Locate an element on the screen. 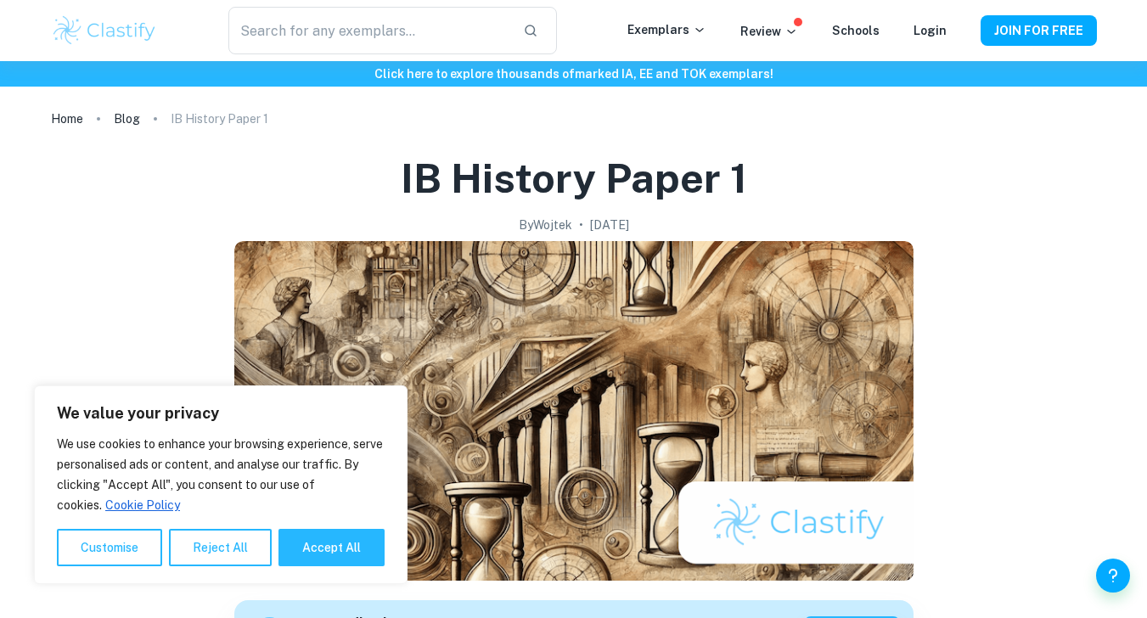 This screenshot has height=618, width=1147. button: Accept All is located at coordinates (331, 547).